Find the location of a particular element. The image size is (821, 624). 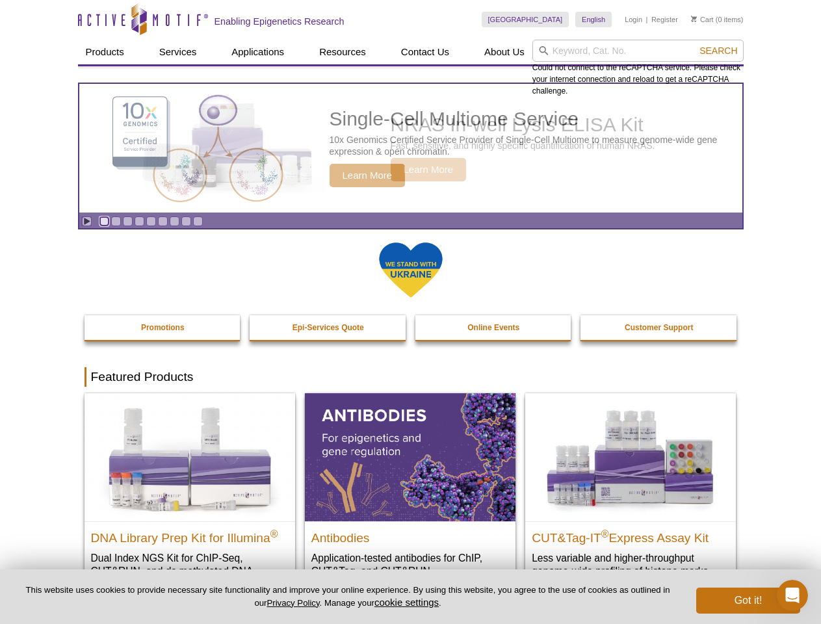

div: Could not connect to the reCAPTCHA service. Please check your internet connection and reload to g... is located at coordinates (637, 68).